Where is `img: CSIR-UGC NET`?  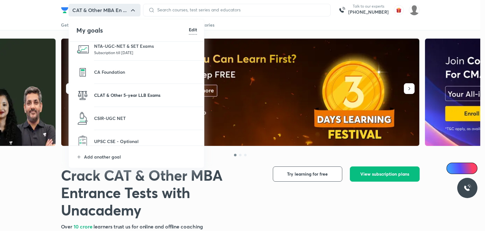 img: CSIR-UGC NET is located at coordinates (83, 118).